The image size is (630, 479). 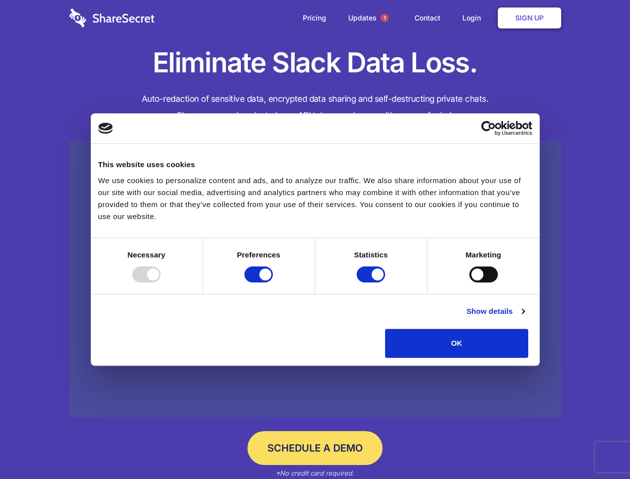 What do you see at coordinates (315, 165) in the screenshot?
I see `div: This website uses cookies` at bounding box center [315, 165].